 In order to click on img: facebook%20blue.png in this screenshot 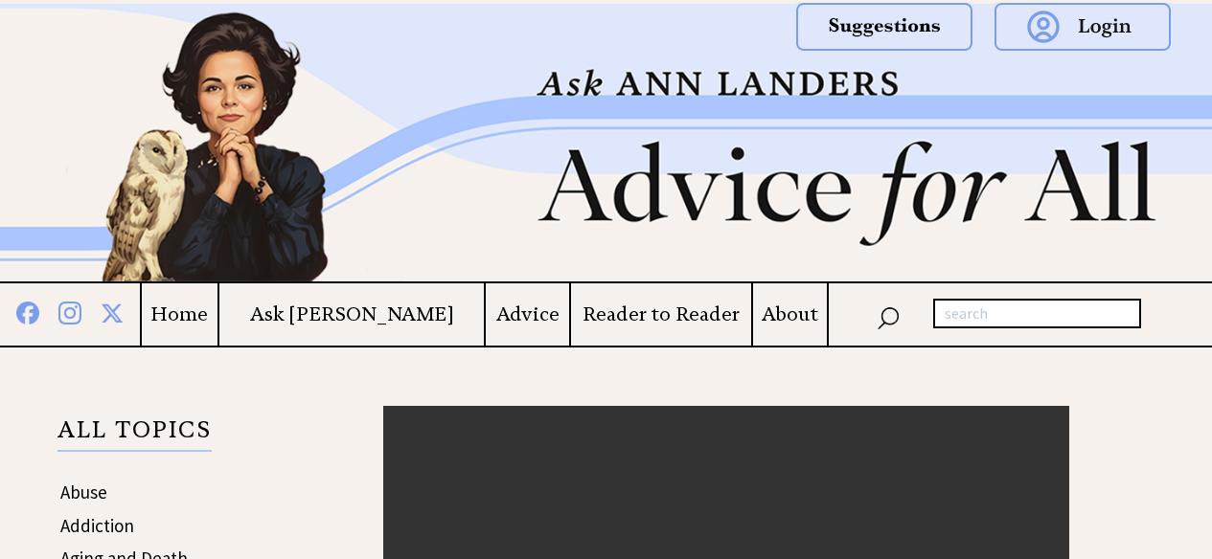, I will do `click(28, 311)`.